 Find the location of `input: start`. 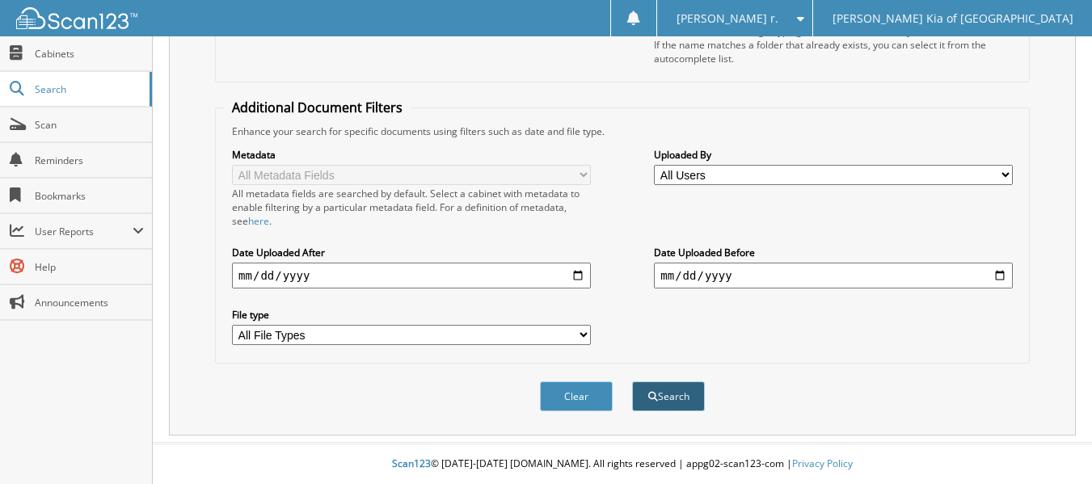

input: start is located at coordinates (412, 276).